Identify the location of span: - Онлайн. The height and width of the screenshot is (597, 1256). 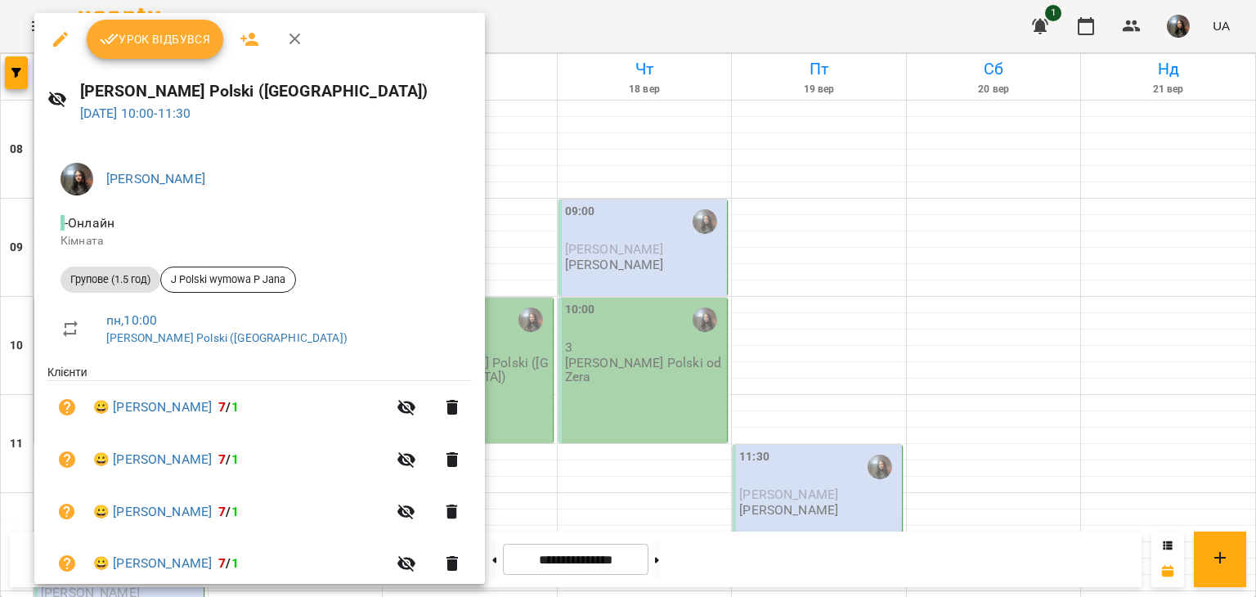
(89, 222).